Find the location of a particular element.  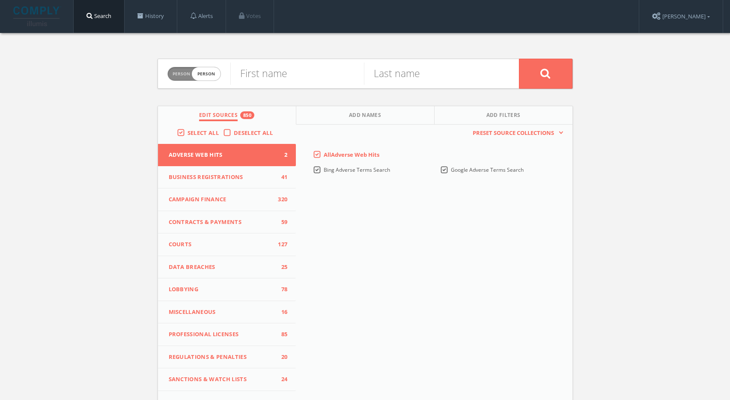

button: Data Breaches25 is located at coordinates (227, 267).